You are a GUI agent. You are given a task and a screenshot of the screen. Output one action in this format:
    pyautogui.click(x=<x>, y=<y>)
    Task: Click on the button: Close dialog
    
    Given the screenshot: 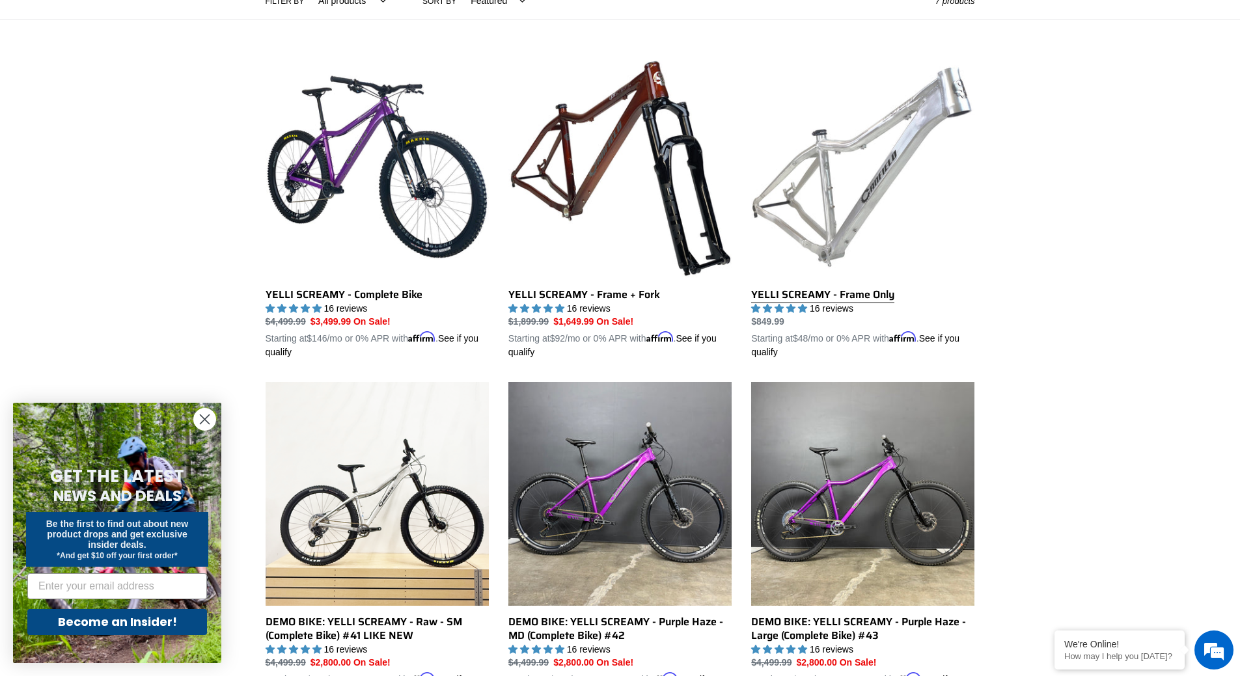 What is the action you would take?
    pyautogui.click(x=204, y=419)
    